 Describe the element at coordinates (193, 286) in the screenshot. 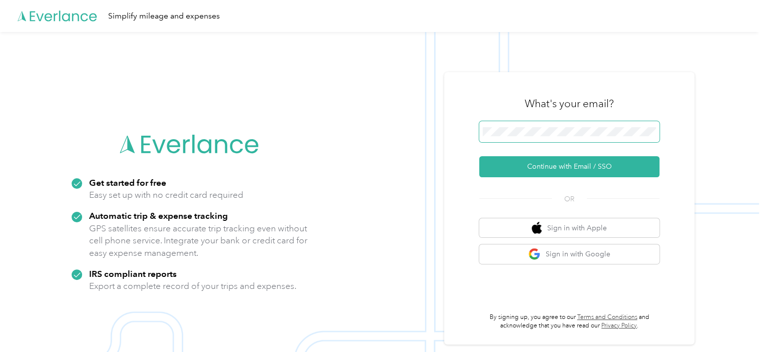

I see `p: Export a complete record of your trips and expenses.` at that location.